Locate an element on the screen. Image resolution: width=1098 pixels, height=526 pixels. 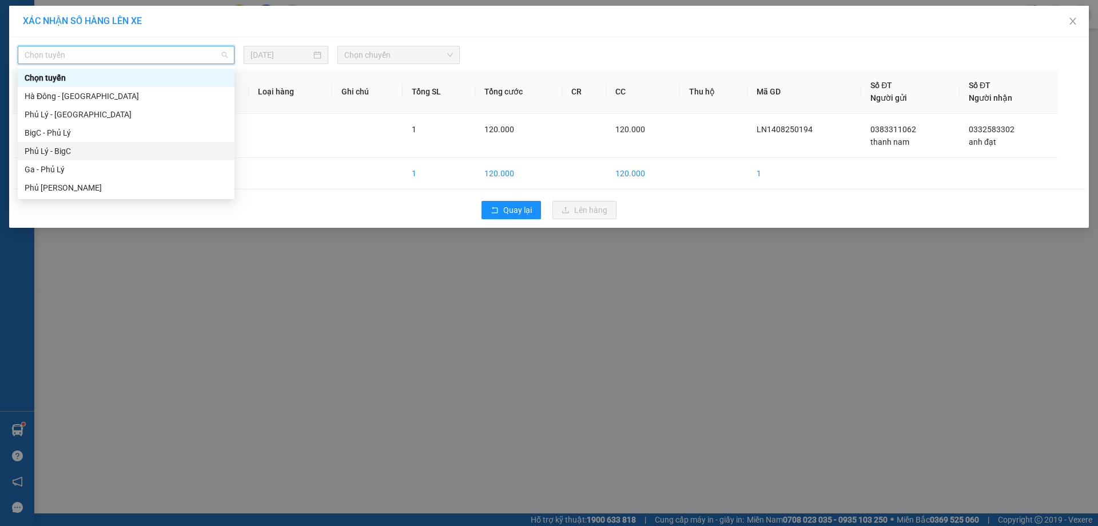
span: anh đạt is located at coordinates (983, 142).